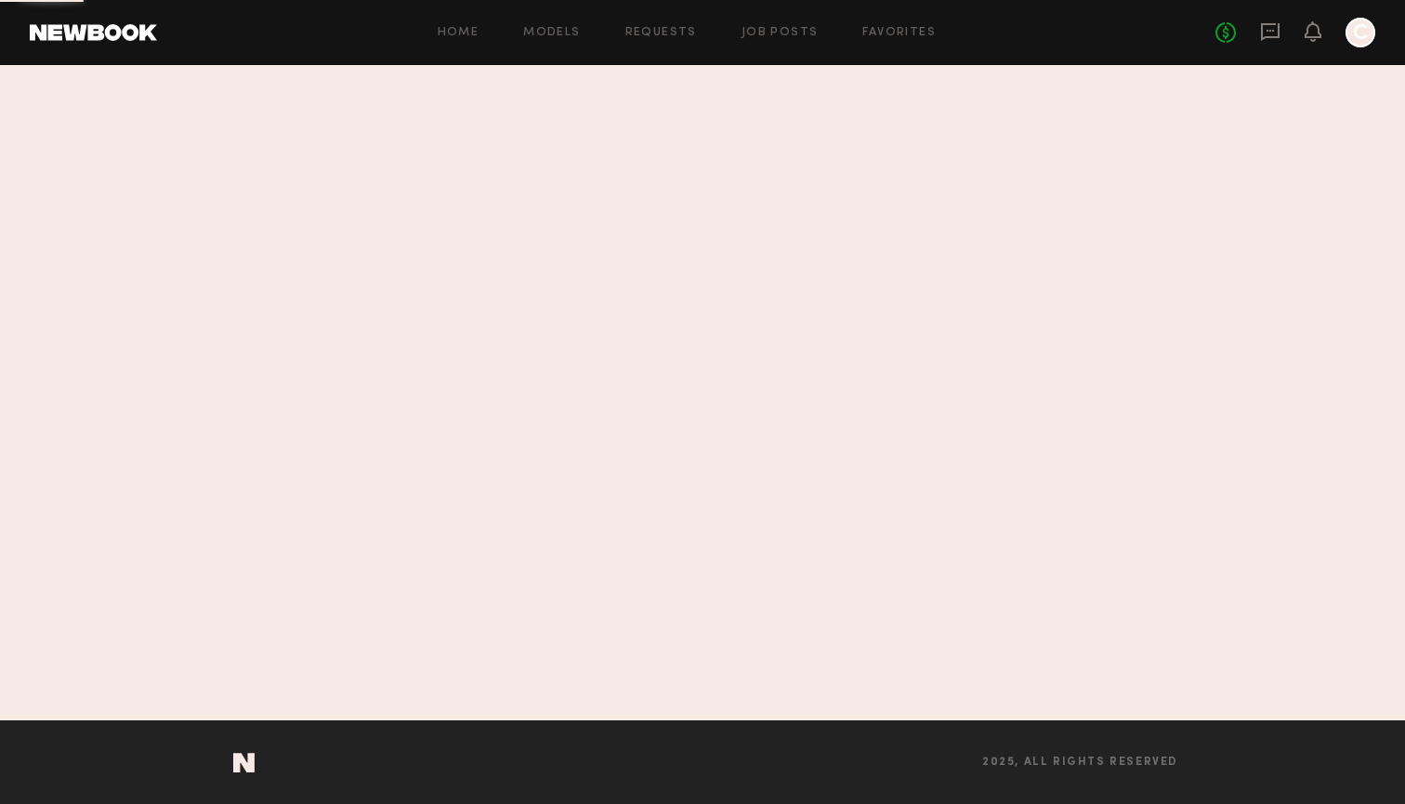  Describe the element at coordinates (661, 33) in the screenshot. I see `a: Requests` at that location.